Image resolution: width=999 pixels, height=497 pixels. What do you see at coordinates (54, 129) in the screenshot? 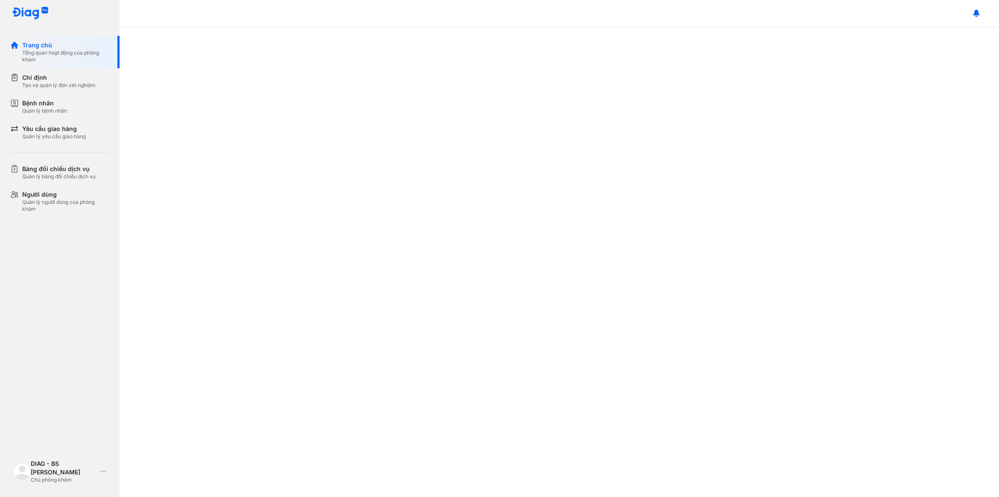
I see `div: Yêu cầu giao hàng` at bounding box center [54, 129].